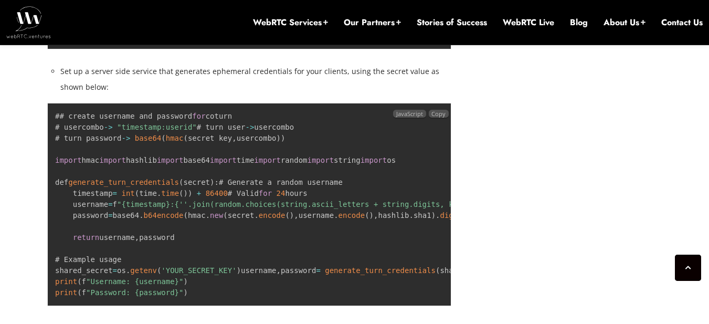  I want to click on span: JavaScript, so click(409, 113).